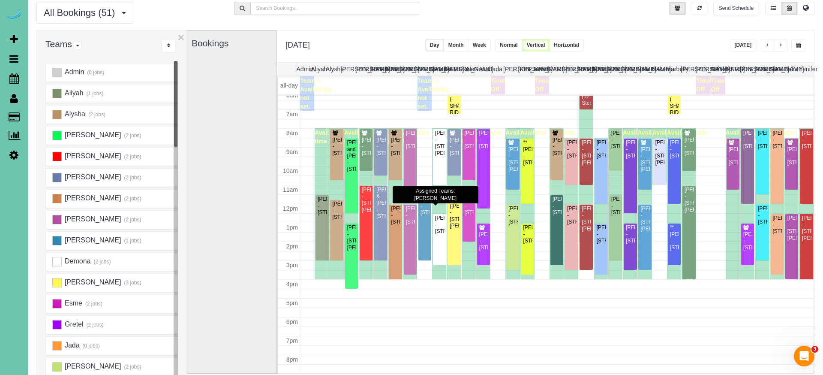  Describe the element at coordinates (81, 12) in the screenshot. I see `span: All Bookings (51)` at that location.